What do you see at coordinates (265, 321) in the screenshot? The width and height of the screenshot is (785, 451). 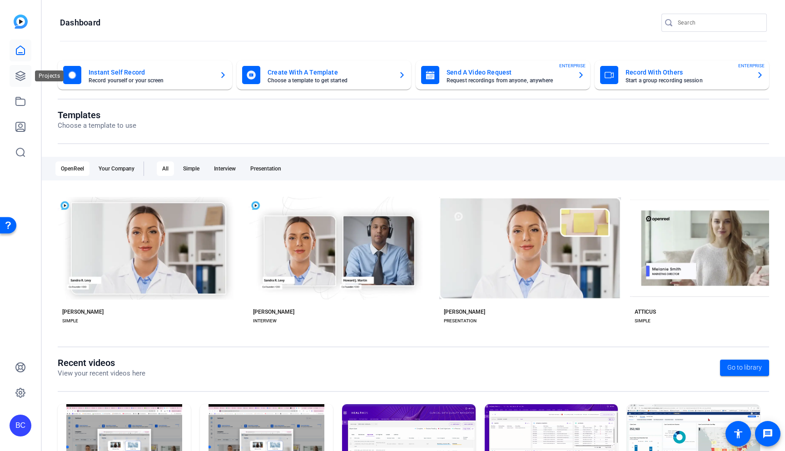 I see `div: INTERVIEW` at bounding box center [265, 321].